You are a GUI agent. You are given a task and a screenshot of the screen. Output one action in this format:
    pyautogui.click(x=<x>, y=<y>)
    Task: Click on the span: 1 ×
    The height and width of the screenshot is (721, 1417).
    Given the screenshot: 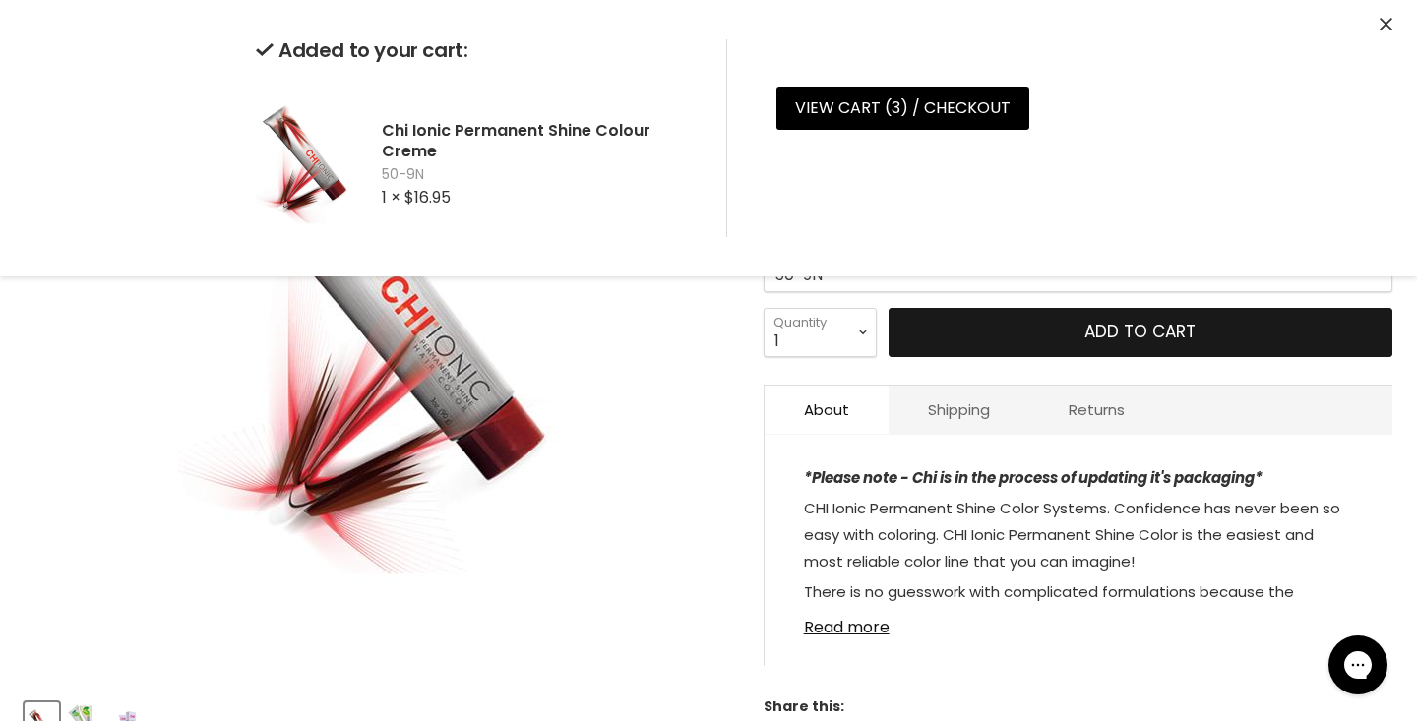 What is the action you would take?
    pyautogui.click(x=391, y=197)
    